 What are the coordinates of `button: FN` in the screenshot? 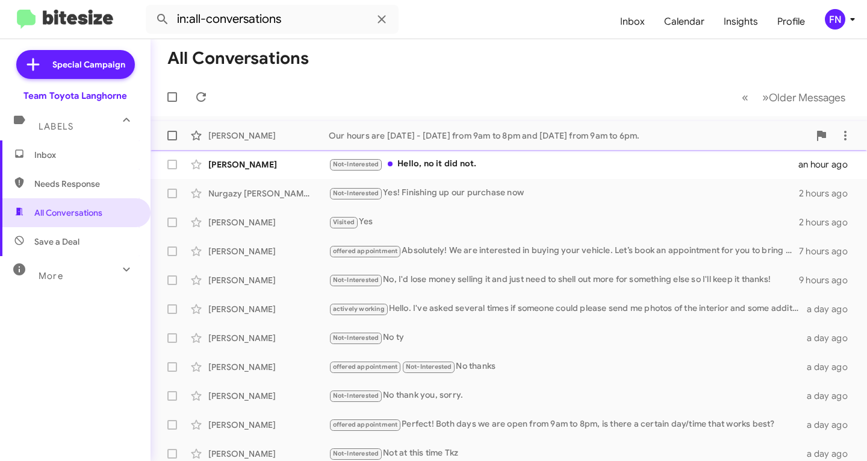 It's located at (834, 19).